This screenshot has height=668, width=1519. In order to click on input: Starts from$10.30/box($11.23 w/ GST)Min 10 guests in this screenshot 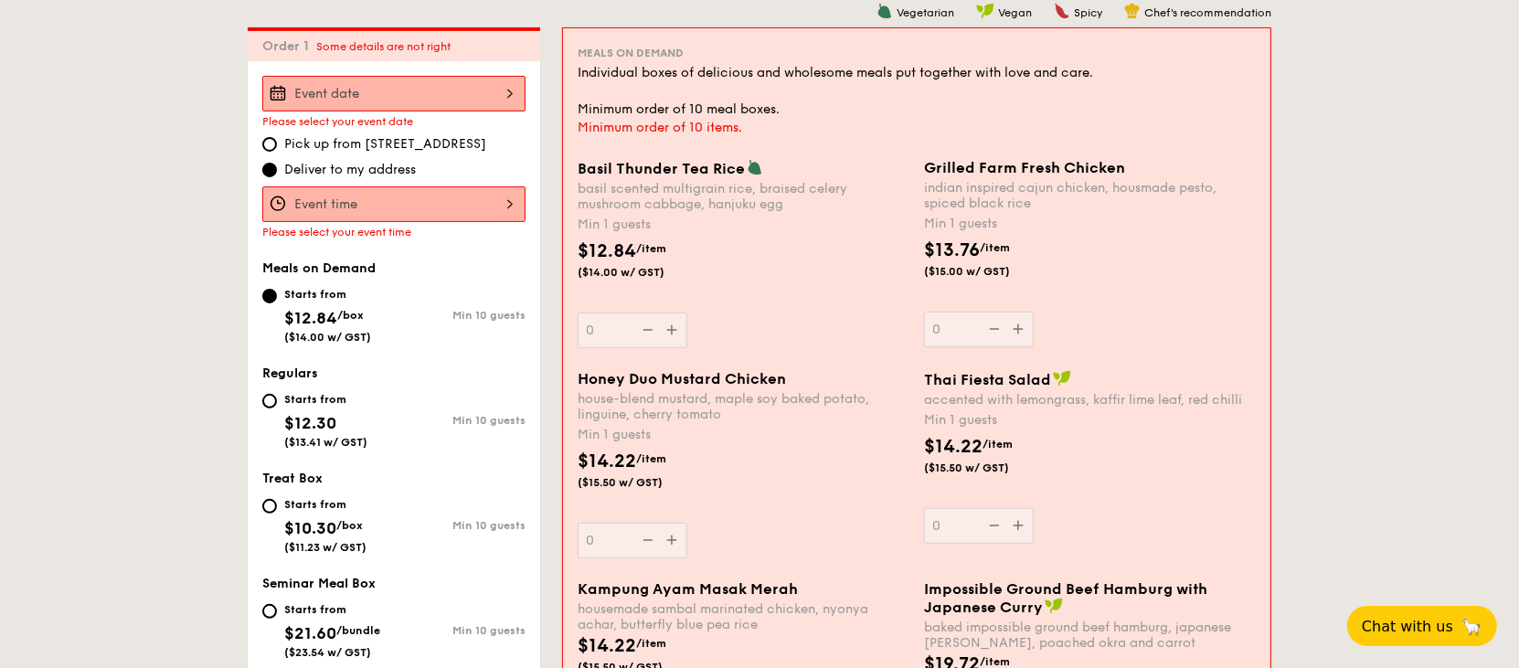, I will do `click(270, 506)`.